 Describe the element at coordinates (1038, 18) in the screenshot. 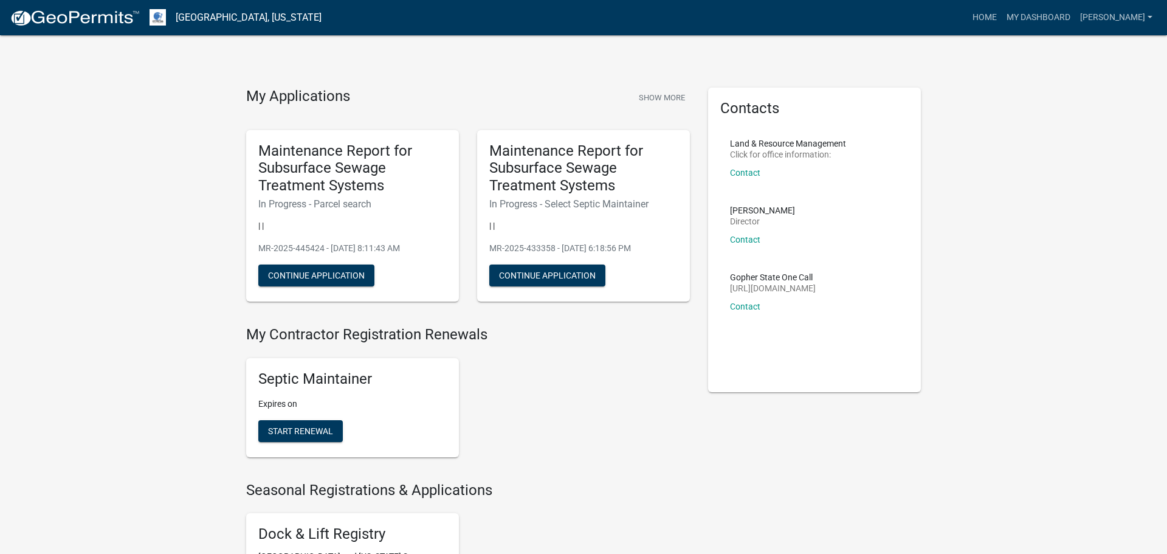

I see `a: My Dashboard` at that location.